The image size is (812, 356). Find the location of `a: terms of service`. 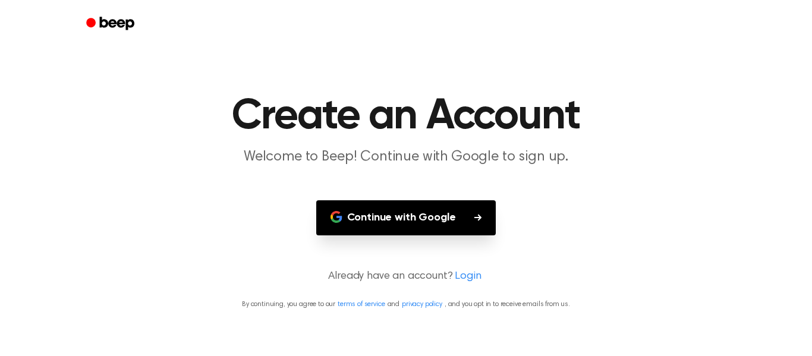

a: terms of service is located at coordinates (361, 304).